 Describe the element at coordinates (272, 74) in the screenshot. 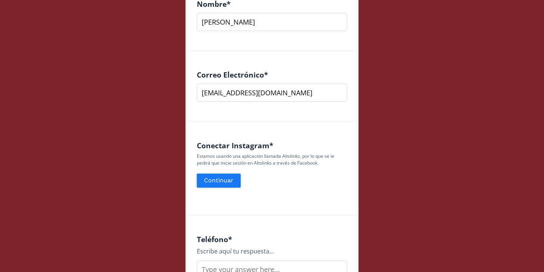

I see `h4: Correo Electrónico *` at that location.